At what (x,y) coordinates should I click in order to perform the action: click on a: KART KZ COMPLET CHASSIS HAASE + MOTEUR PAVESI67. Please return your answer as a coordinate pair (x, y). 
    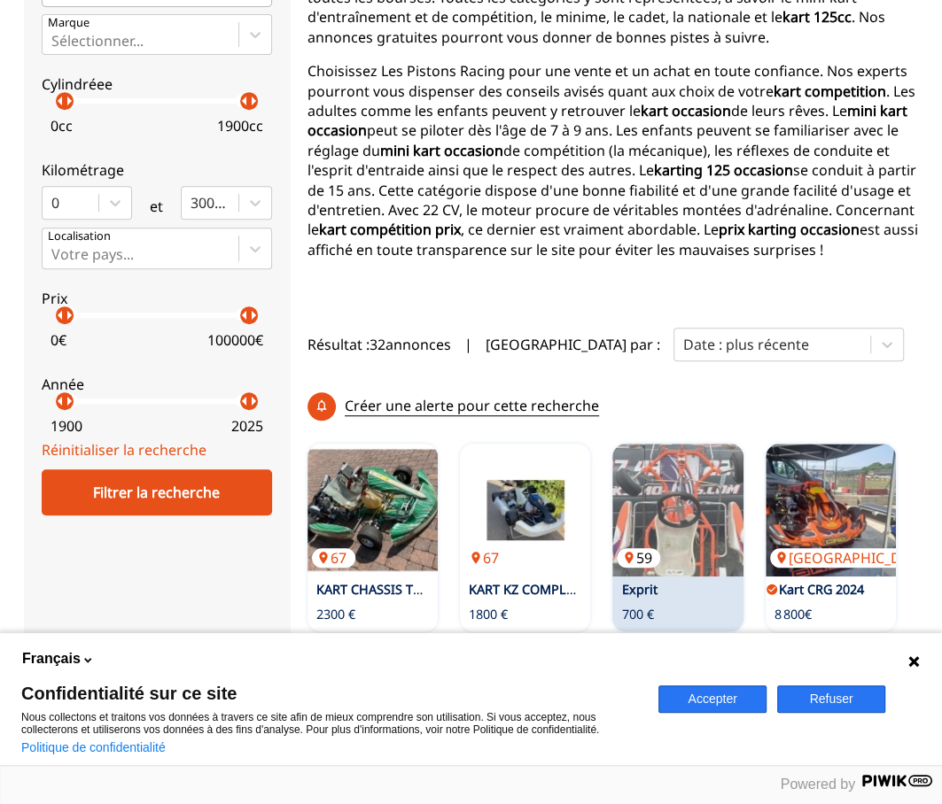
    Looking at the image, I should click on (524, 510).